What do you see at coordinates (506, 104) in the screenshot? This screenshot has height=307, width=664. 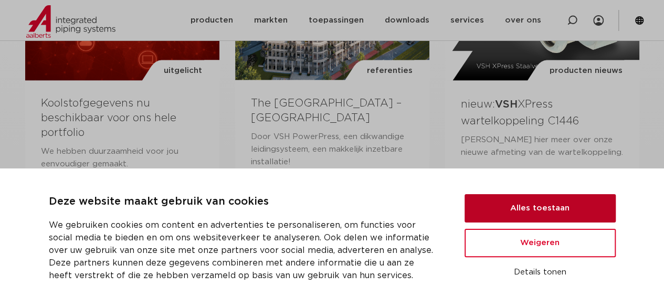 I see `strong: VSH` at bounding box center [506, 104].